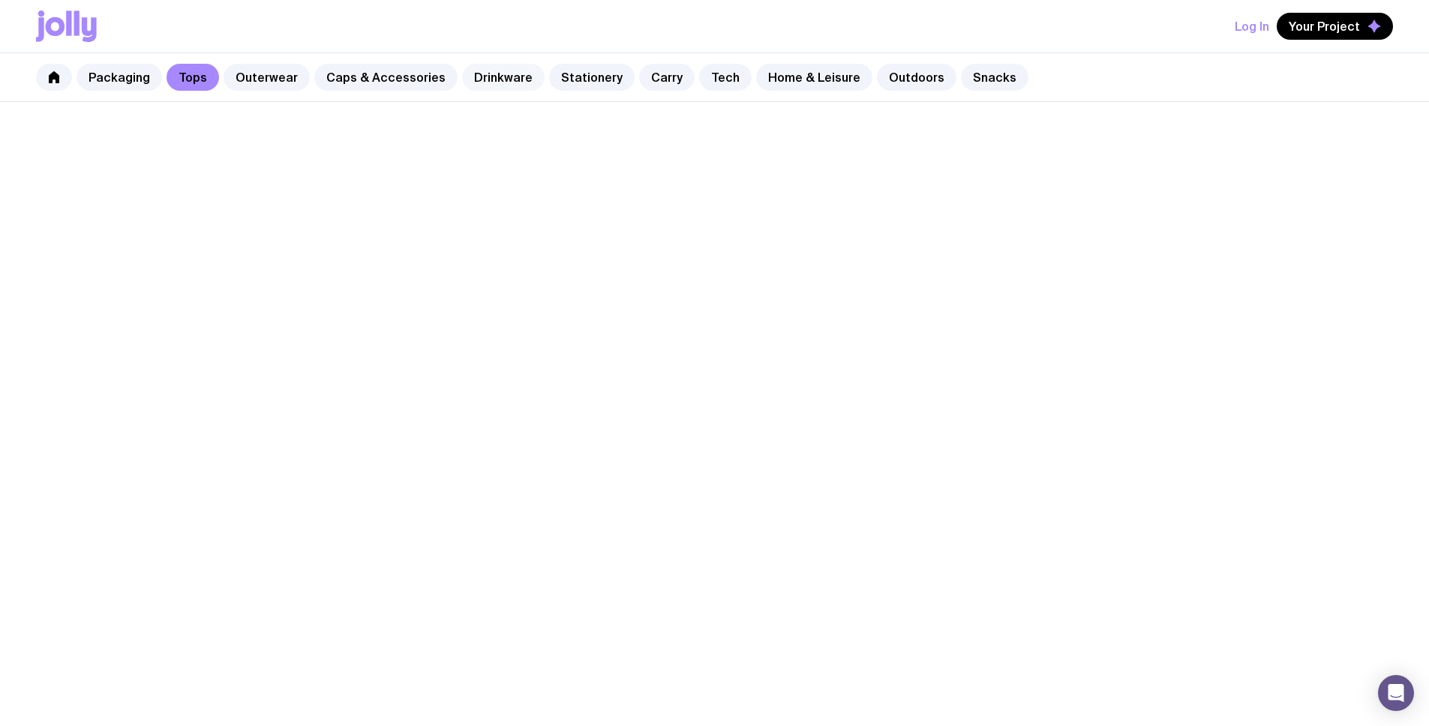  What do you see at coordinates (916, 77) in the screenshot?
I see `a: Outdoors` at bounding box center [916, 77].